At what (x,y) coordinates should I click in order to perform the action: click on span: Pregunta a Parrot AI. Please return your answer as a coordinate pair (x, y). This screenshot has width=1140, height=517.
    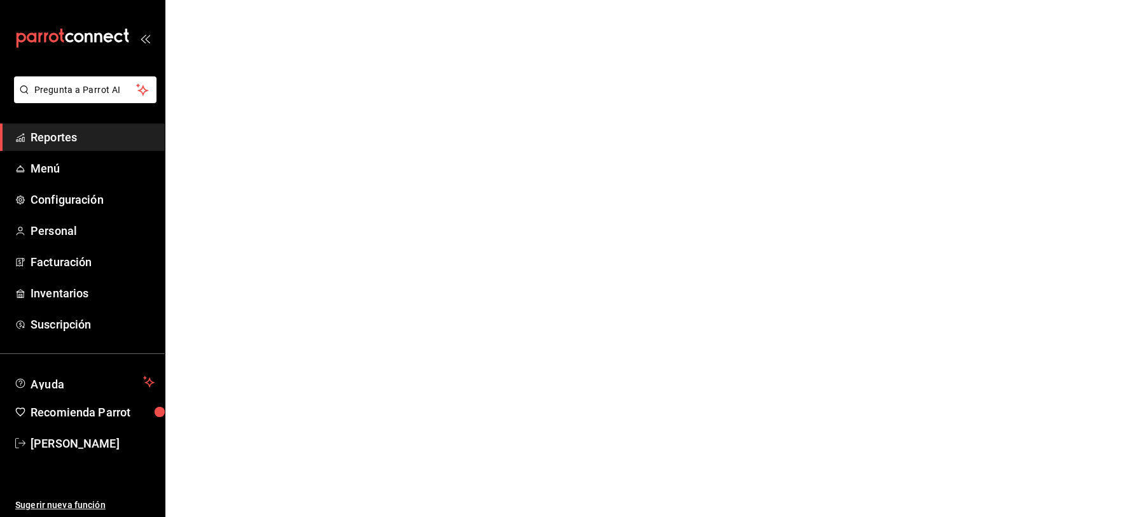
    Looking at the image, I should click on (85, 90).